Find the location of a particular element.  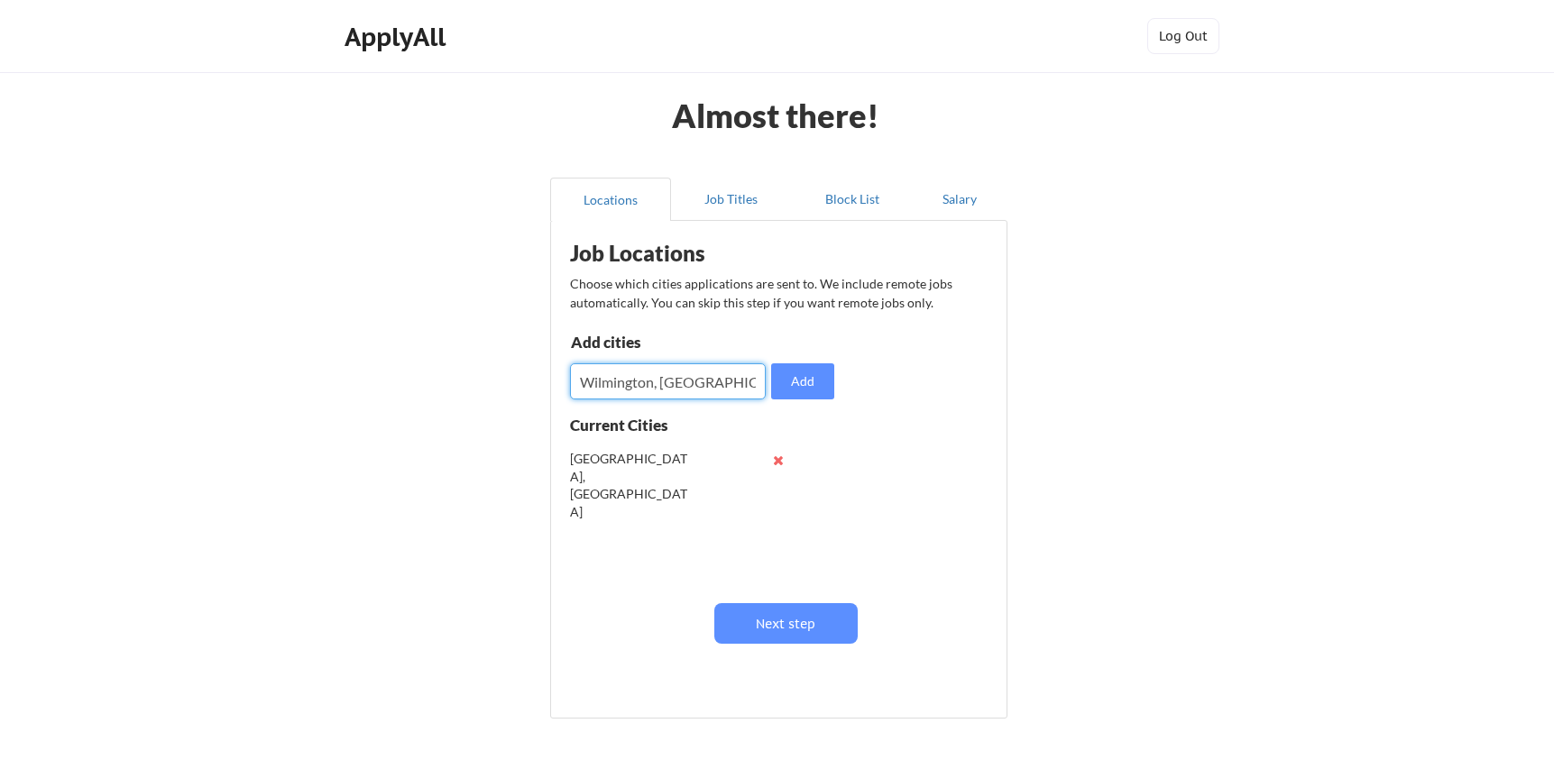

input: Type here... is located at coordinates (667, 381).